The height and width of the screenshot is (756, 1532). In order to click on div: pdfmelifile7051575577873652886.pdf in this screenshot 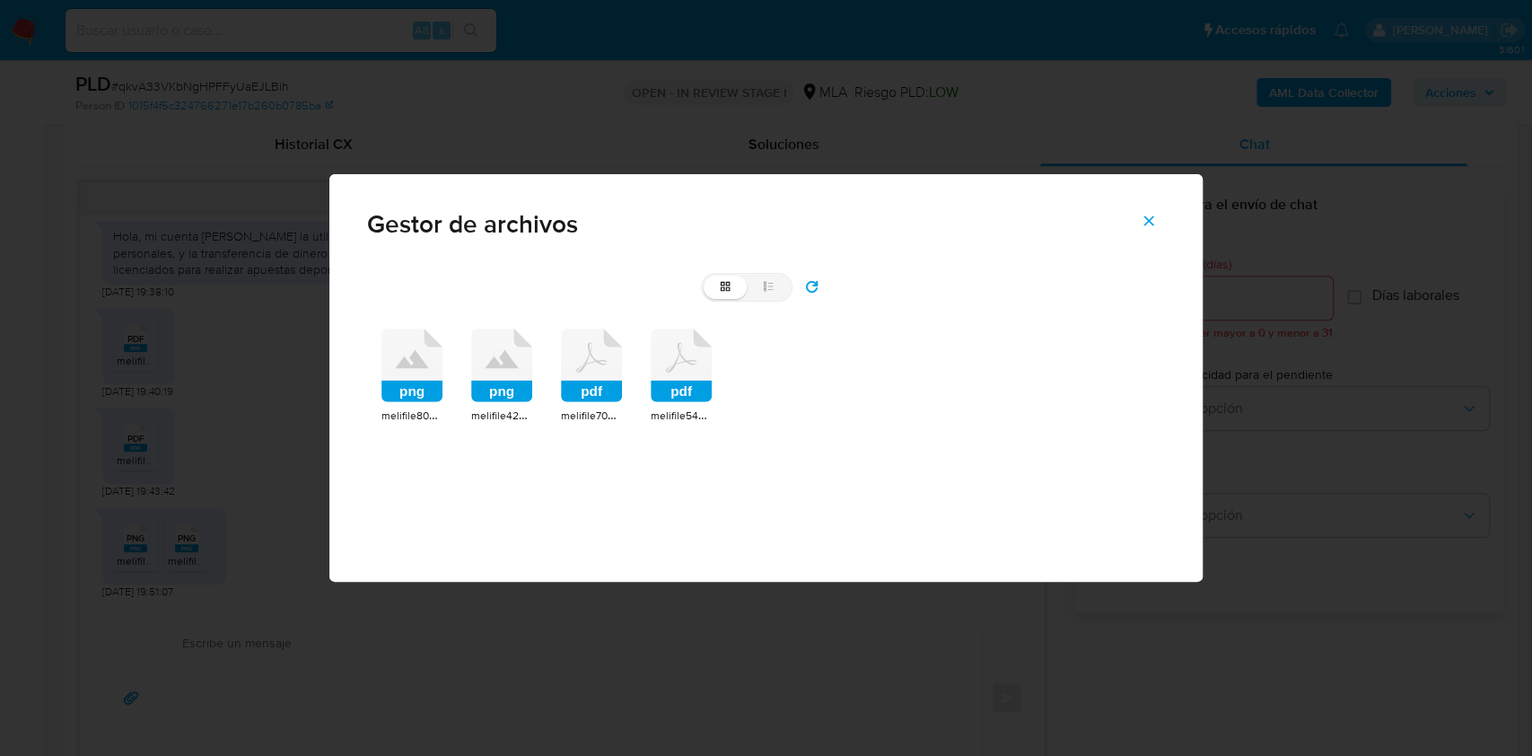, I will do `click(592, 376)`.